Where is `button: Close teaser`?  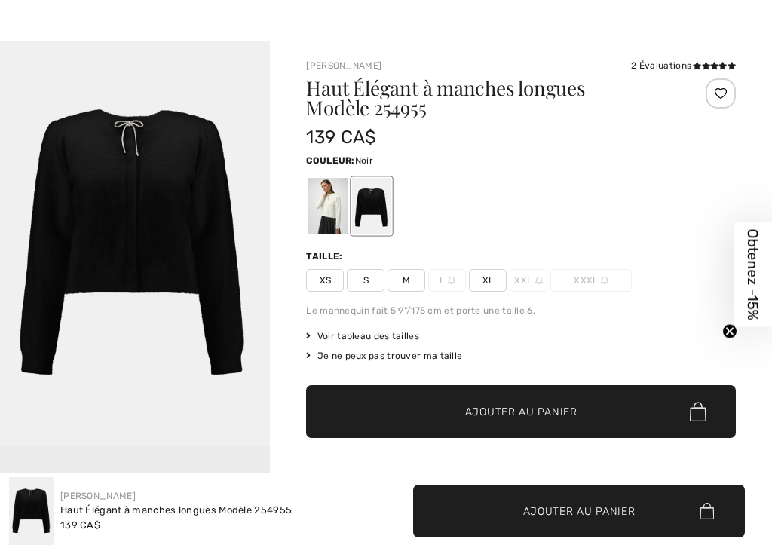 button: Close teaser is located at coordinates (730, 331).